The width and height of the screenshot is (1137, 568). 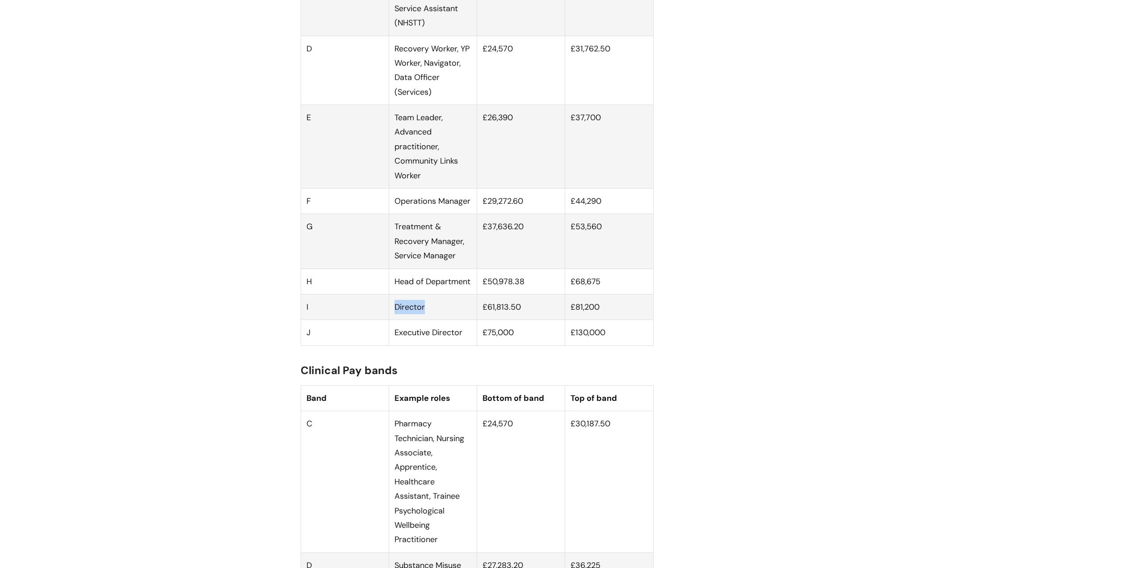 I want to click on th: Example roles, so click(x=432, y=398).